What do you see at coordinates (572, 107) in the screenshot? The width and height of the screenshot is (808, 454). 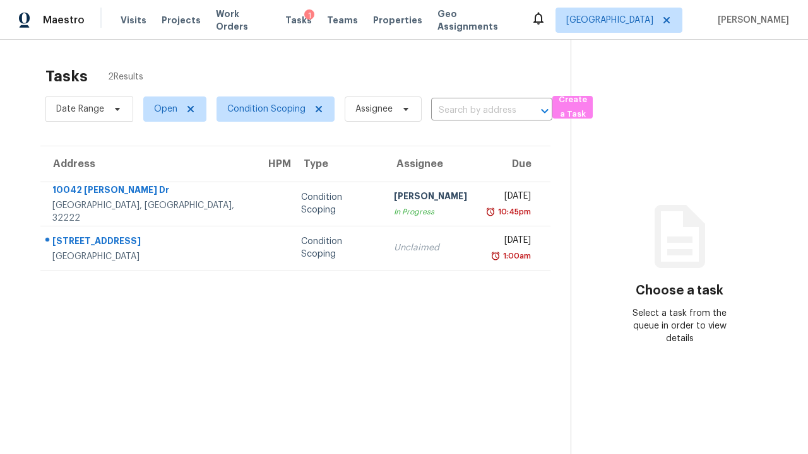 I see `span: Create a Task` at bounding box center [572, 107].